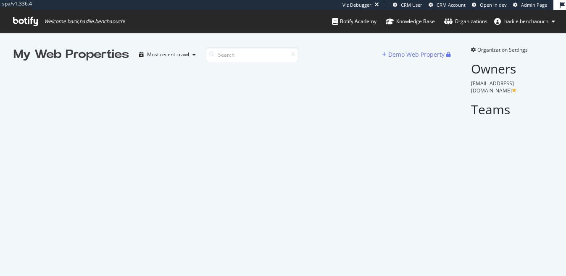 This screenshot has height=276, width=566. What do you see at coordinates (525, 21) in the screenshot?
I see `button: hadile.benchaouch` at bounding box center [525, 21].